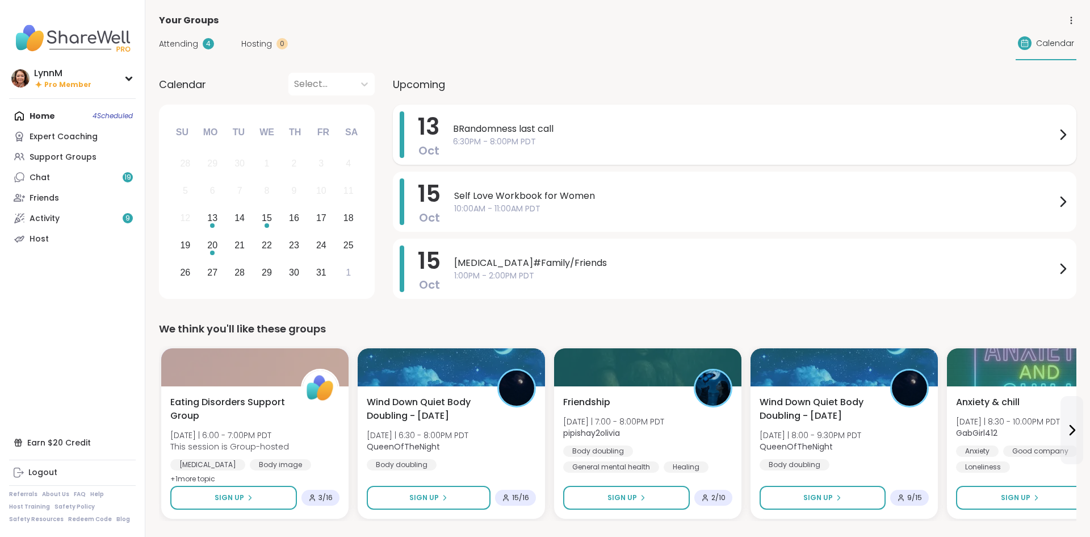 This screenshot has width=1090, height=537. I want to click on div: 4, so click(348, 163).